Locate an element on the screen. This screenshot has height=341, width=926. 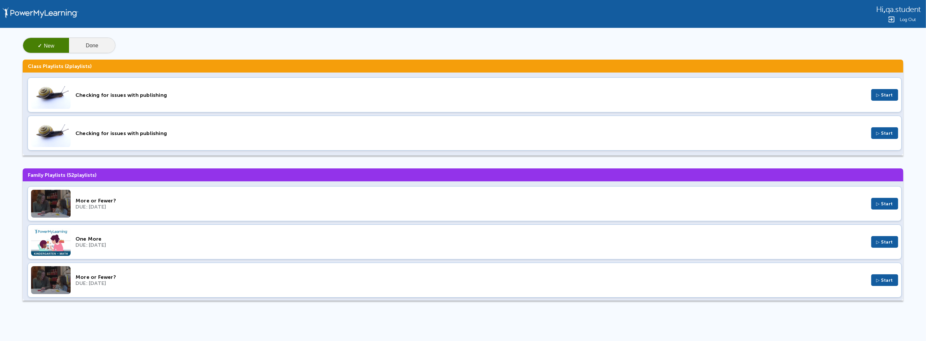
span: Hi is located at coordinates (880, 9).